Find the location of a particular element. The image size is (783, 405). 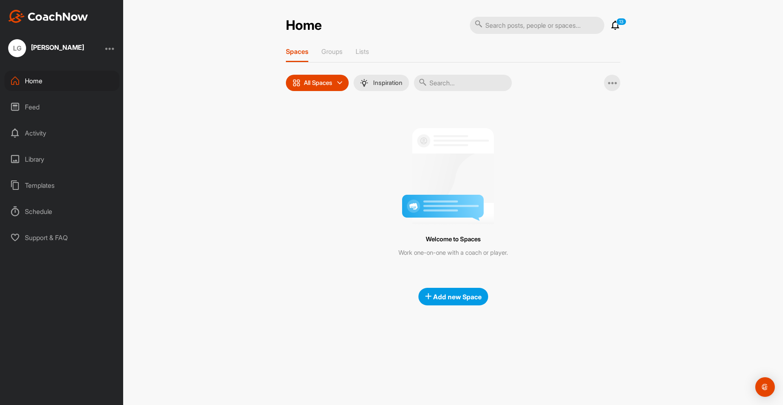

div: Library is located at coordinates (62, 159).